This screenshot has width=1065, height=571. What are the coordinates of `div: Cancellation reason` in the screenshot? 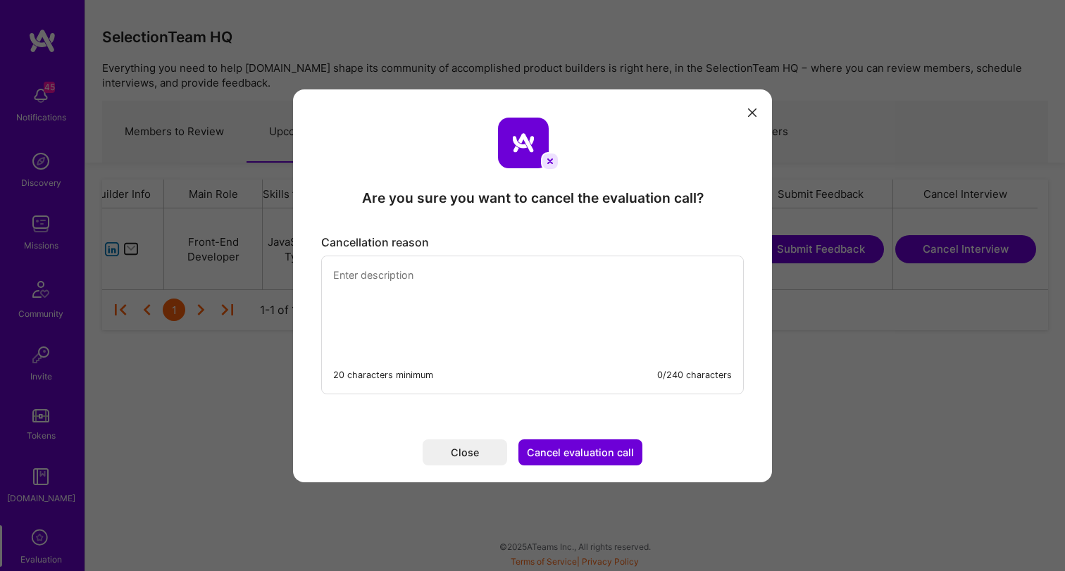 It's located at (532, 242).